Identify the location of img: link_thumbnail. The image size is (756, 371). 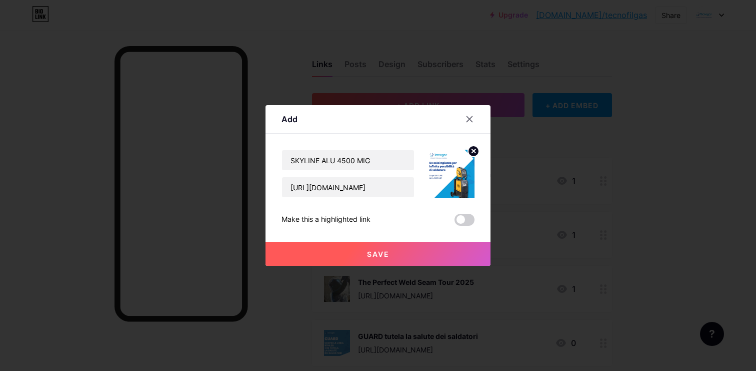
(451, 174).